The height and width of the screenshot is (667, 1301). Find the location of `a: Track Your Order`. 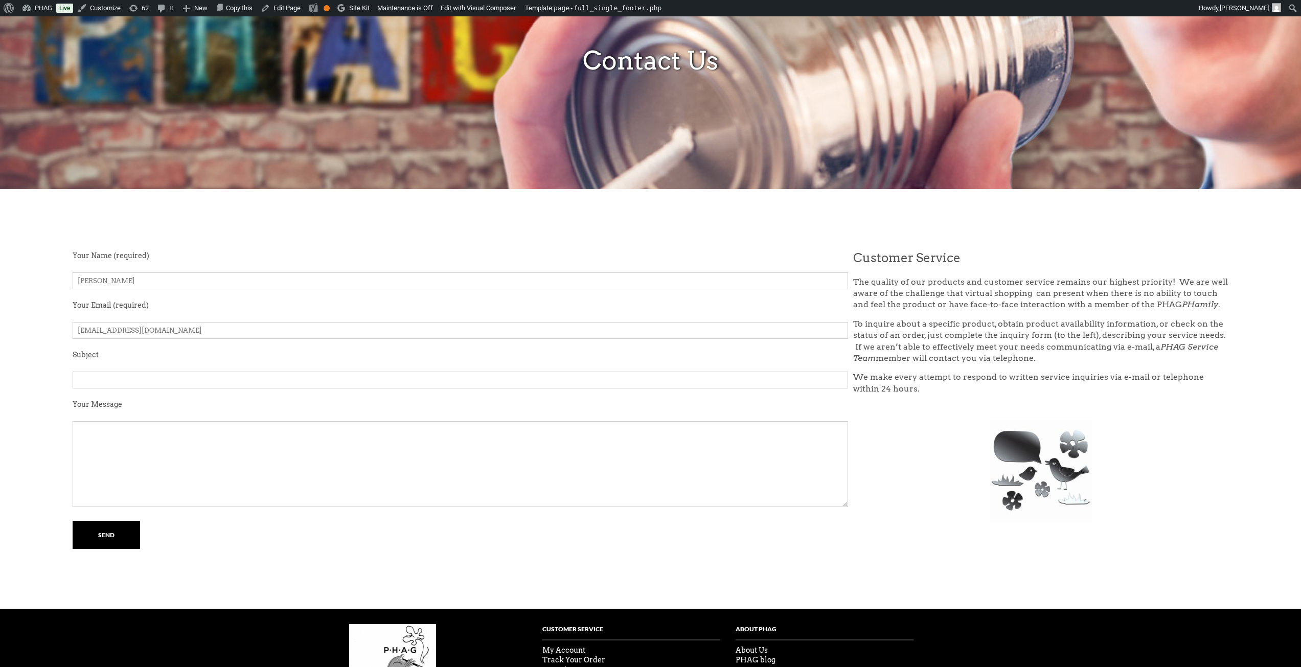

a: Track Your Order is located at coordinates (574, 660).